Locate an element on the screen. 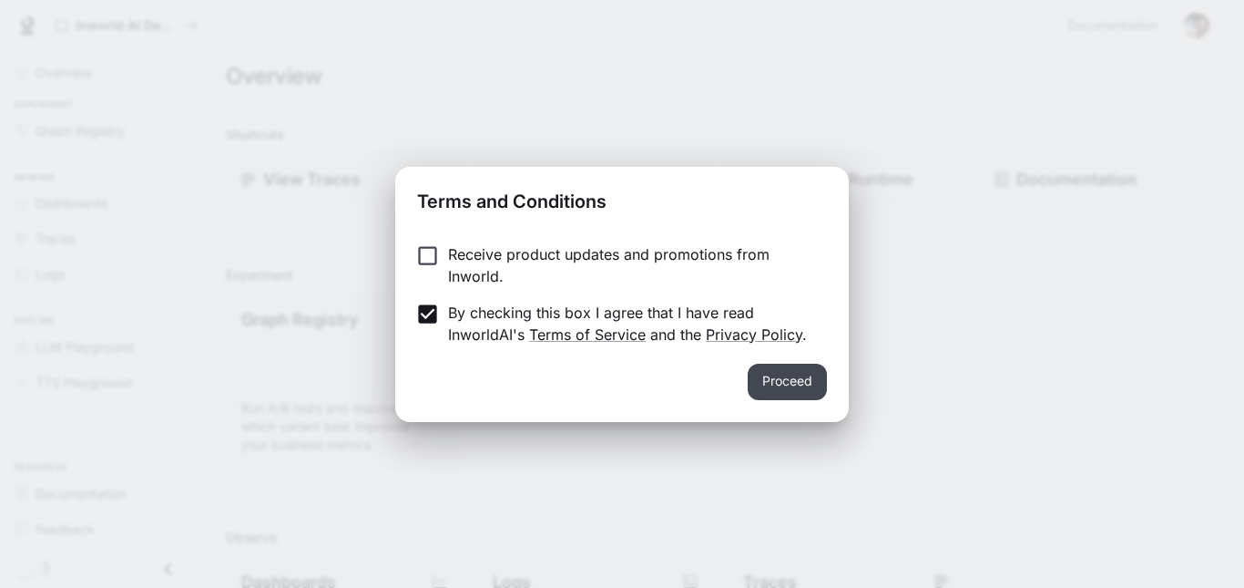  button: Proceed is located at coordinates (787, 382).